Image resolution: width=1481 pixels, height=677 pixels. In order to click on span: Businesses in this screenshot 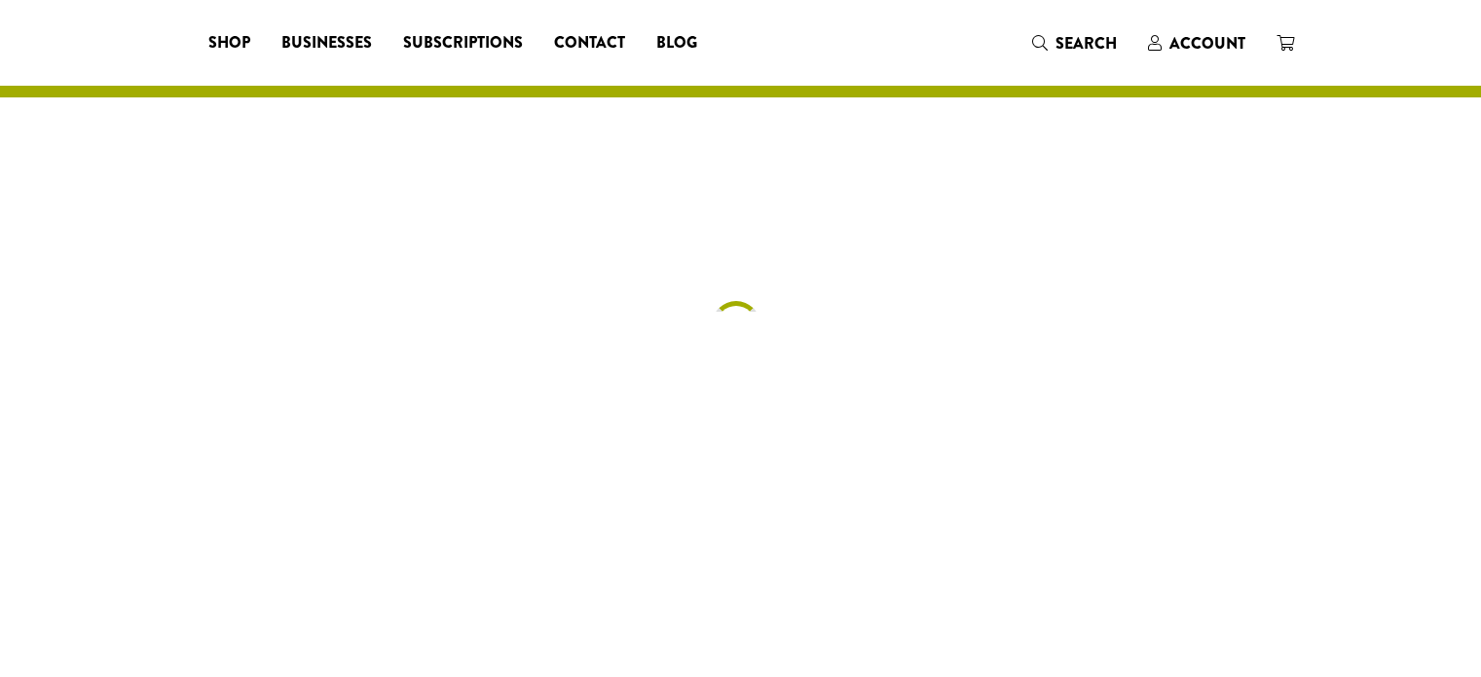, I will do `click(326, 43)`.